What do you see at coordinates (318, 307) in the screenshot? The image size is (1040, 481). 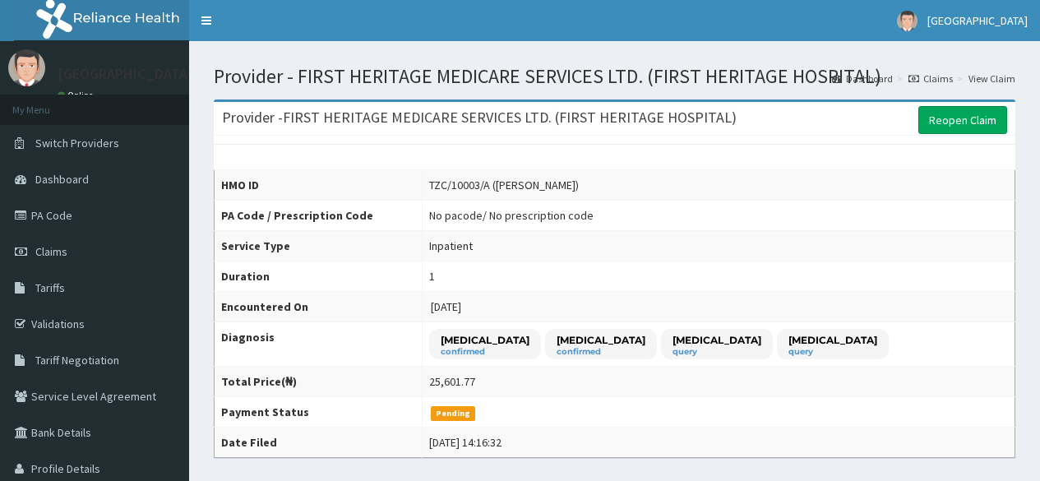 I see `th: Encountered On` at bounding box center [318, 307].